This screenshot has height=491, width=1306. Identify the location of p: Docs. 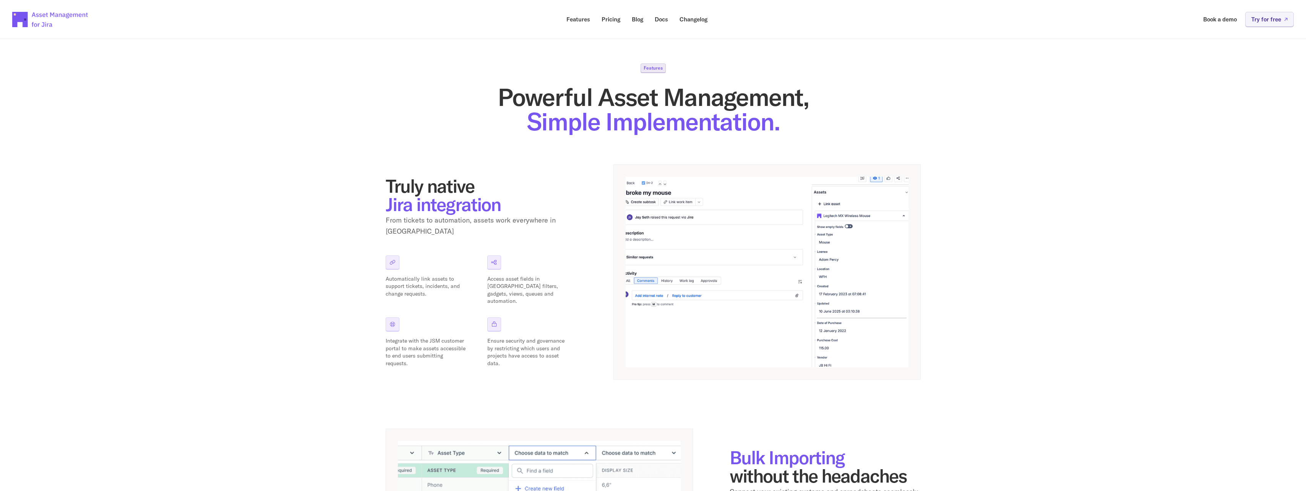
(661, 19).